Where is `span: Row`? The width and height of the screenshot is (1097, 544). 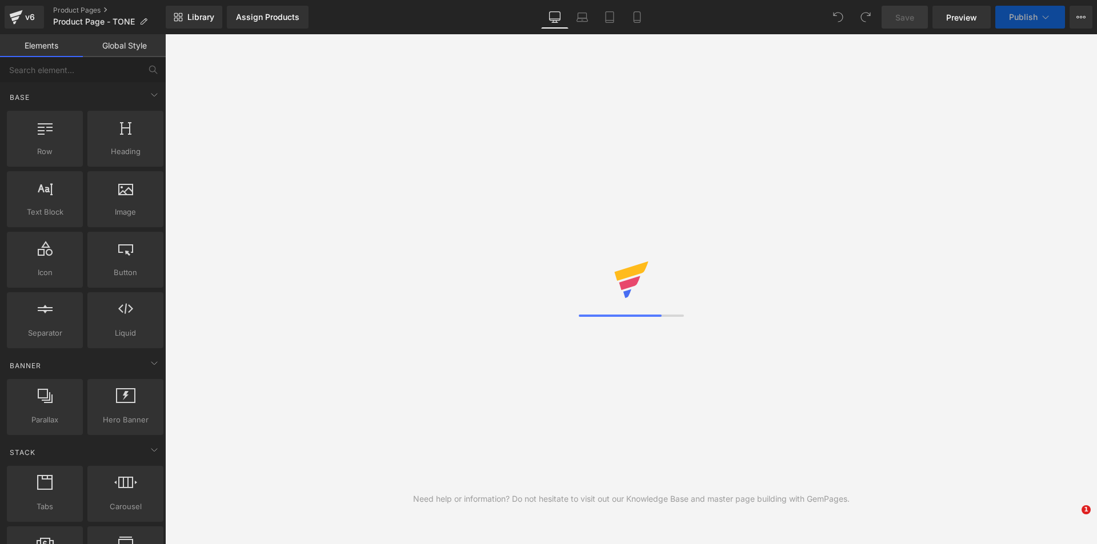
span: Row is located at coordinates (45, 151).